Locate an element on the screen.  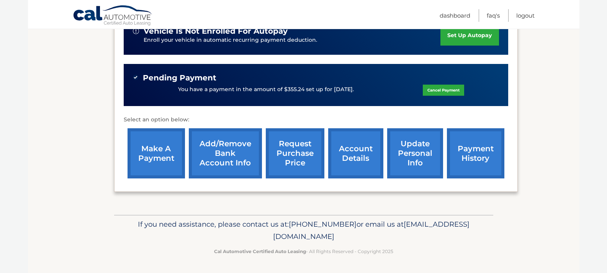
span: vehicle is not enrolled for autopay is located at coordinates (216, 31).